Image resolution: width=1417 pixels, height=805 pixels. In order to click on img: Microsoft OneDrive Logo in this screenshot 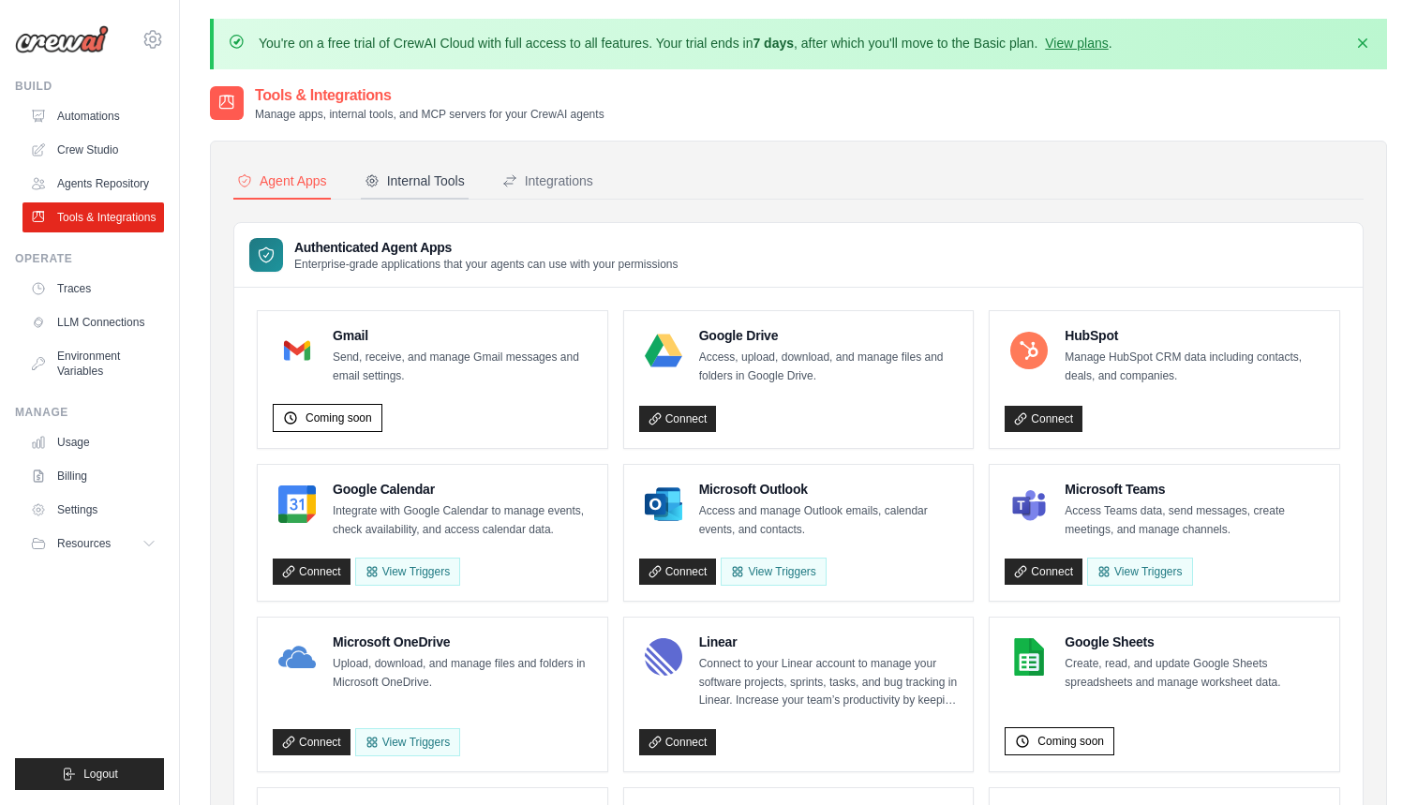, I will do `click(297, 657)`.